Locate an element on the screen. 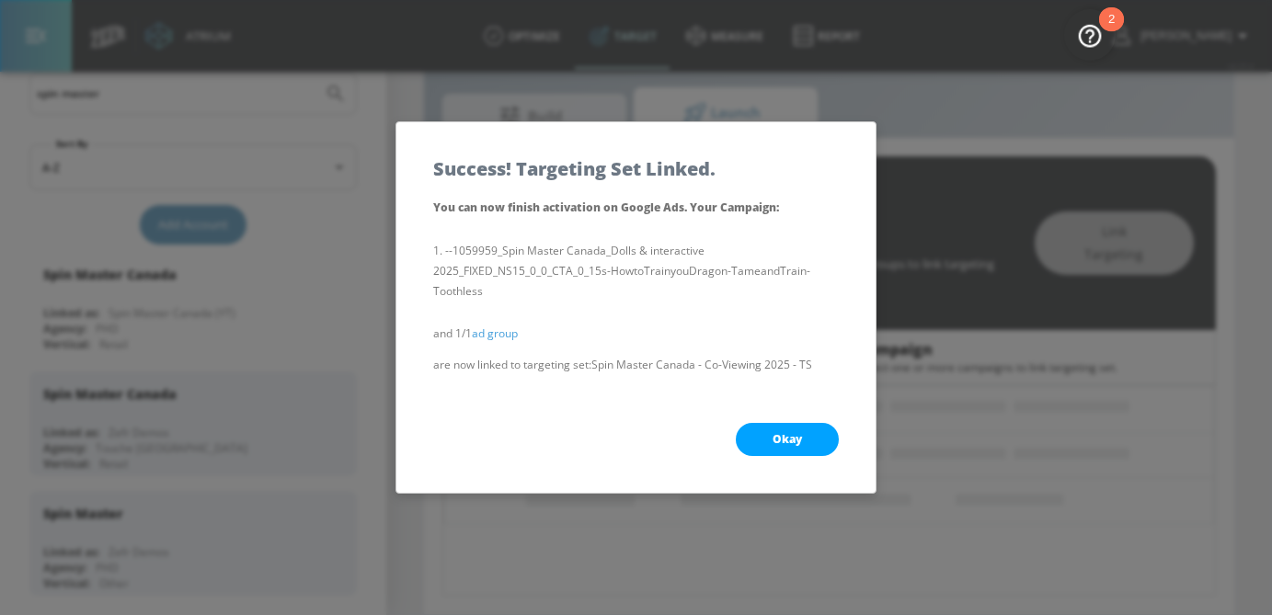  p: are now linked to targeting set: Spin Master Canada - Co-Viewing 2025 - TS is located at coordinates (636, 365).